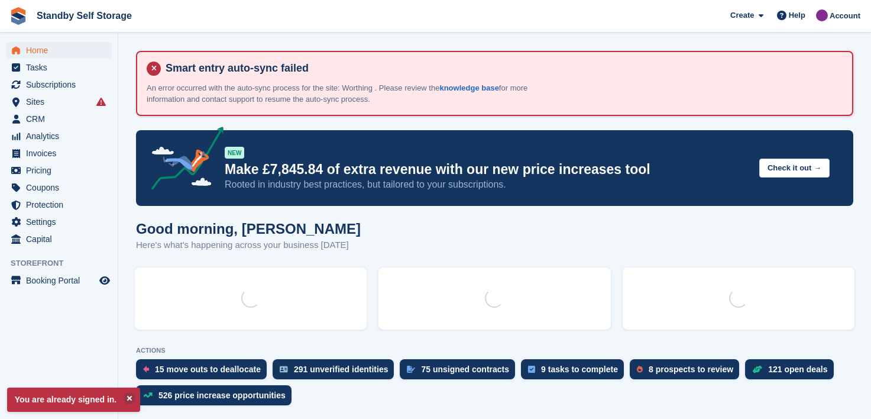  Describe the element at coordinates (465, 369) in the screenshot. I see `div: 75 unsigned contracts` at that location.